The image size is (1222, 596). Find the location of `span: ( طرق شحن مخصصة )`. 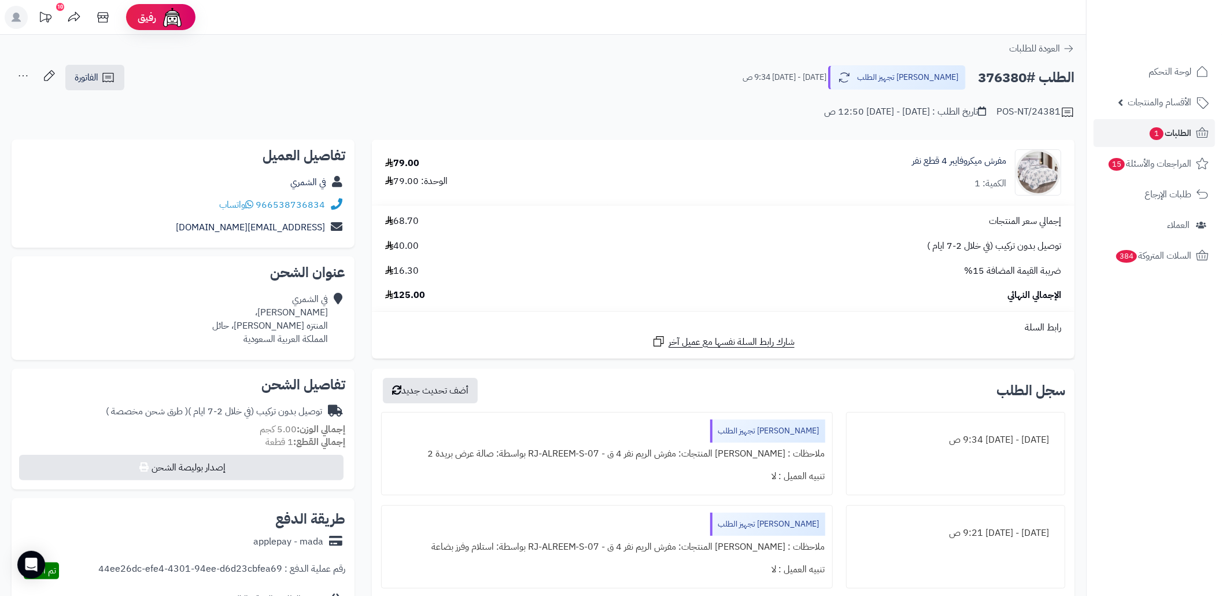

span: ( طرق شحن مخصصة ) is located at coordinates (147, 411).